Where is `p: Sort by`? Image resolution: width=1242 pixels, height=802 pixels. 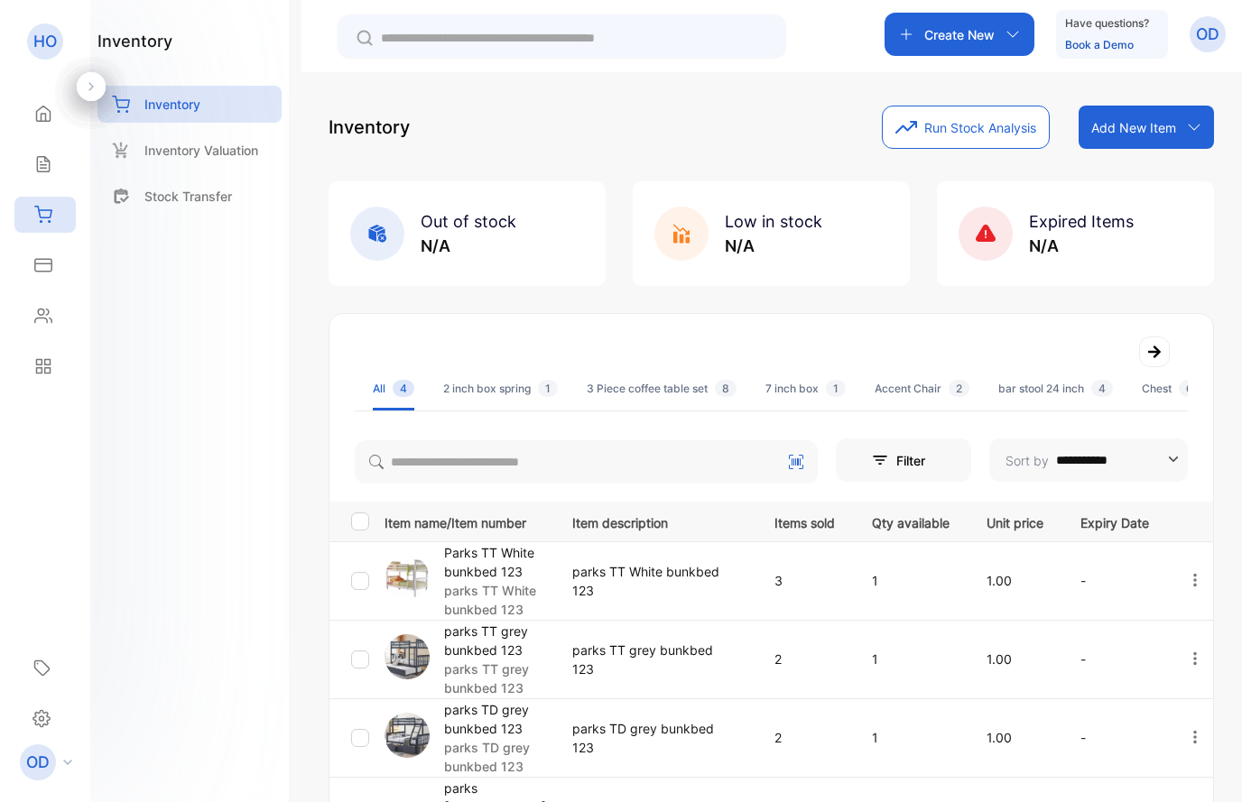
p: Sort by is located at coordinates (1027, 460).